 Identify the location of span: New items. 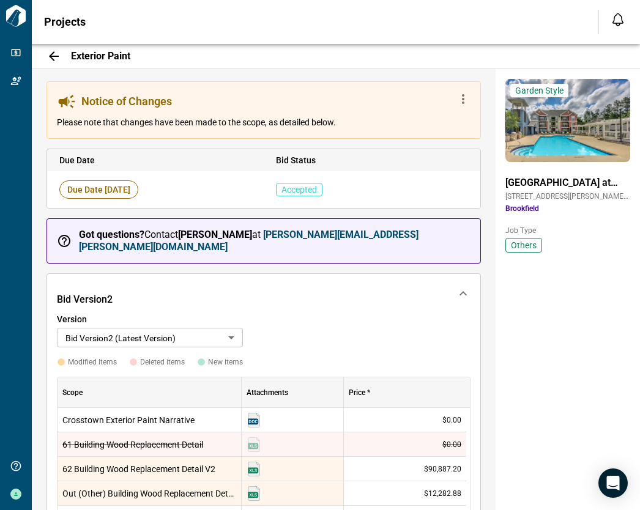
(225, 362).